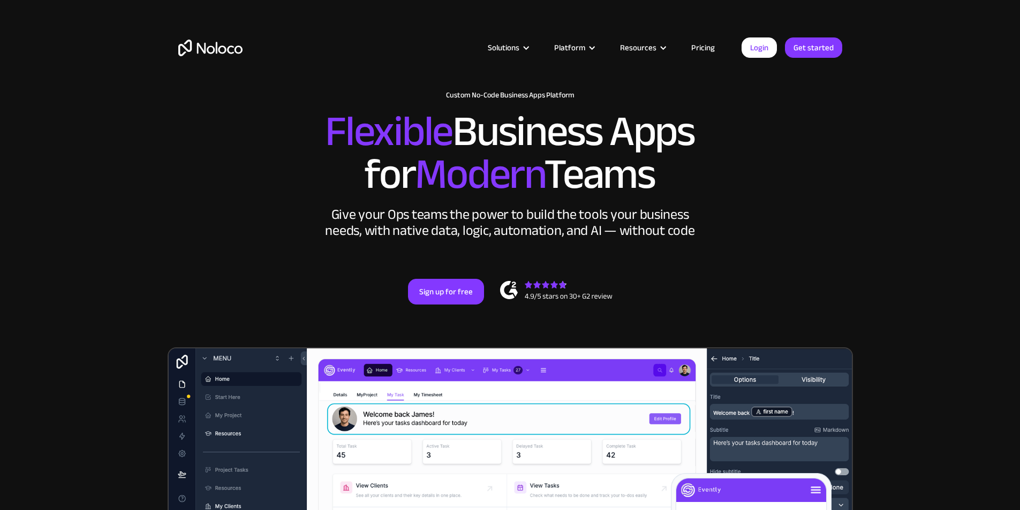 The image size is (1020, 510). What do you see at coordinates (210, 48) in the screenshot?
I see `a: home` at bounding box center [210, 48].